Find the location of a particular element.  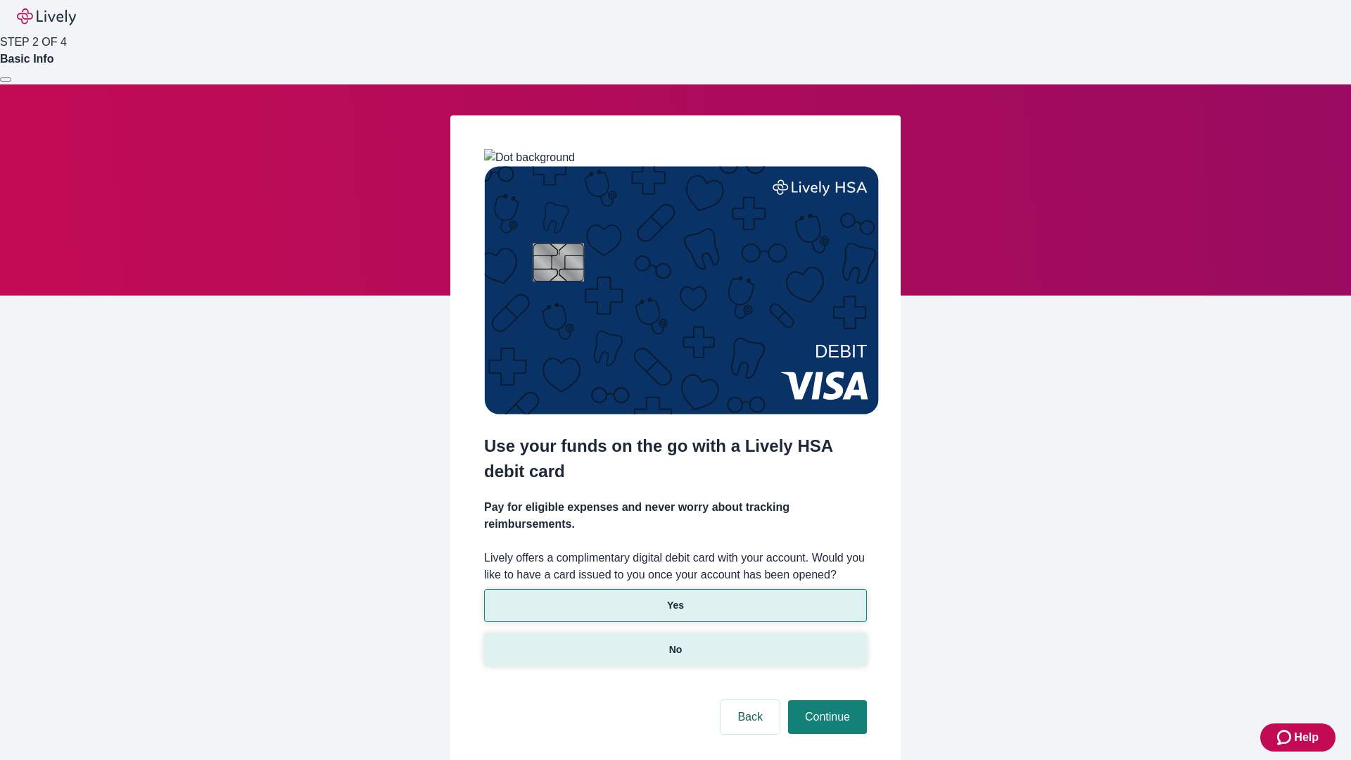

p: Yes is located at coordinates (675, 605).